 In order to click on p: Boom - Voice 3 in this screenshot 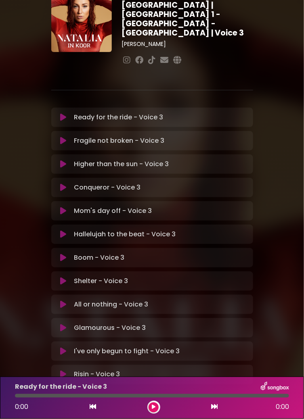, I will do `click(99, 258)`.